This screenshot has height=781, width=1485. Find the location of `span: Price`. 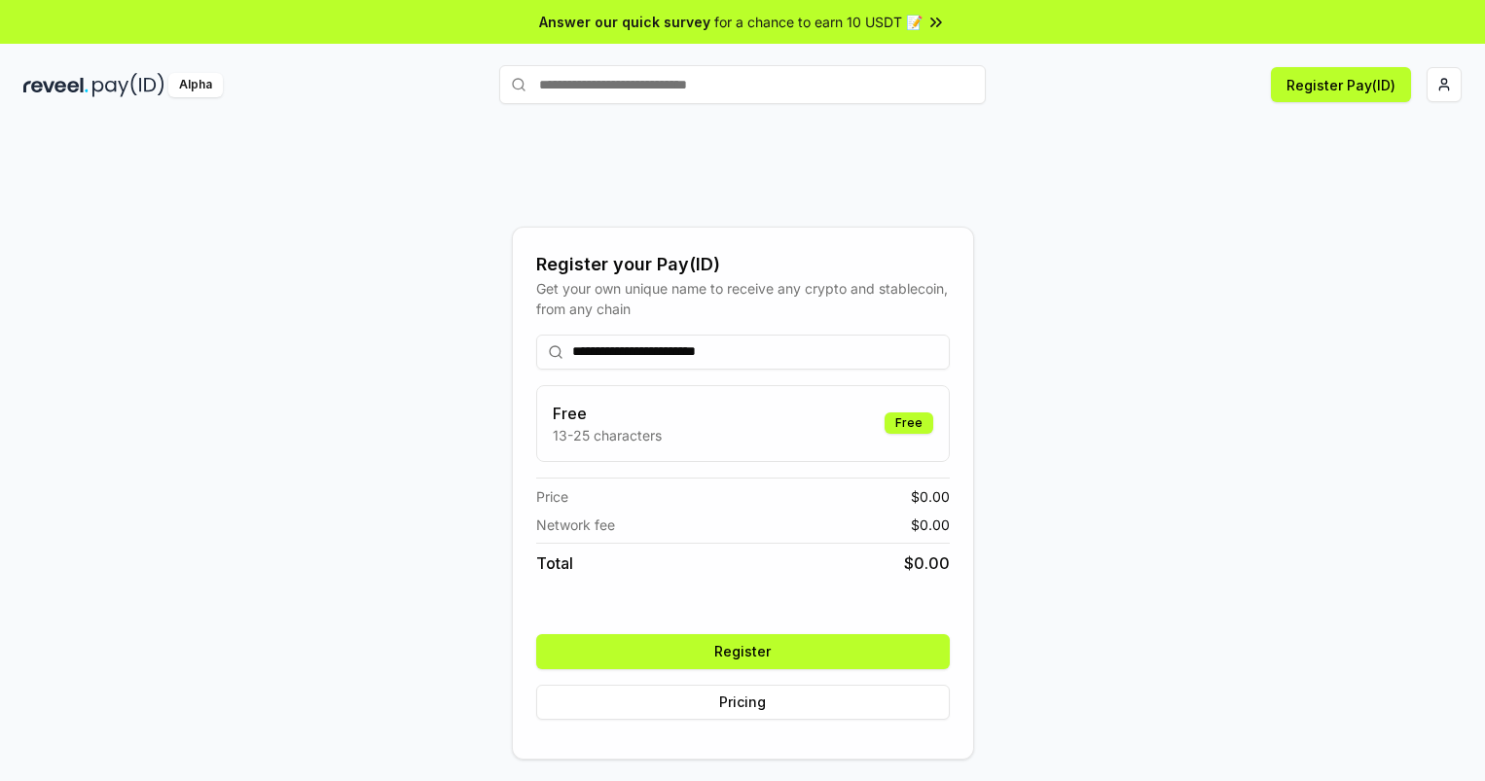

span: Price is located at coordinates (552, 496).